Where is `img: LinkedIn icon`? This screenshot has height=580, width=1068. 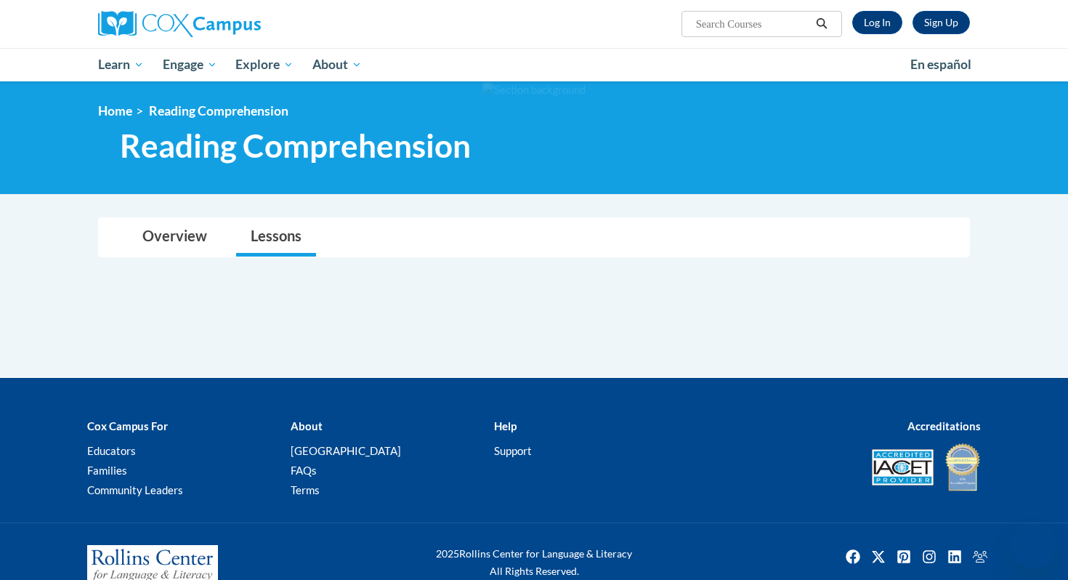 img: LinkedIn icon is located at coordinates (955, 557).